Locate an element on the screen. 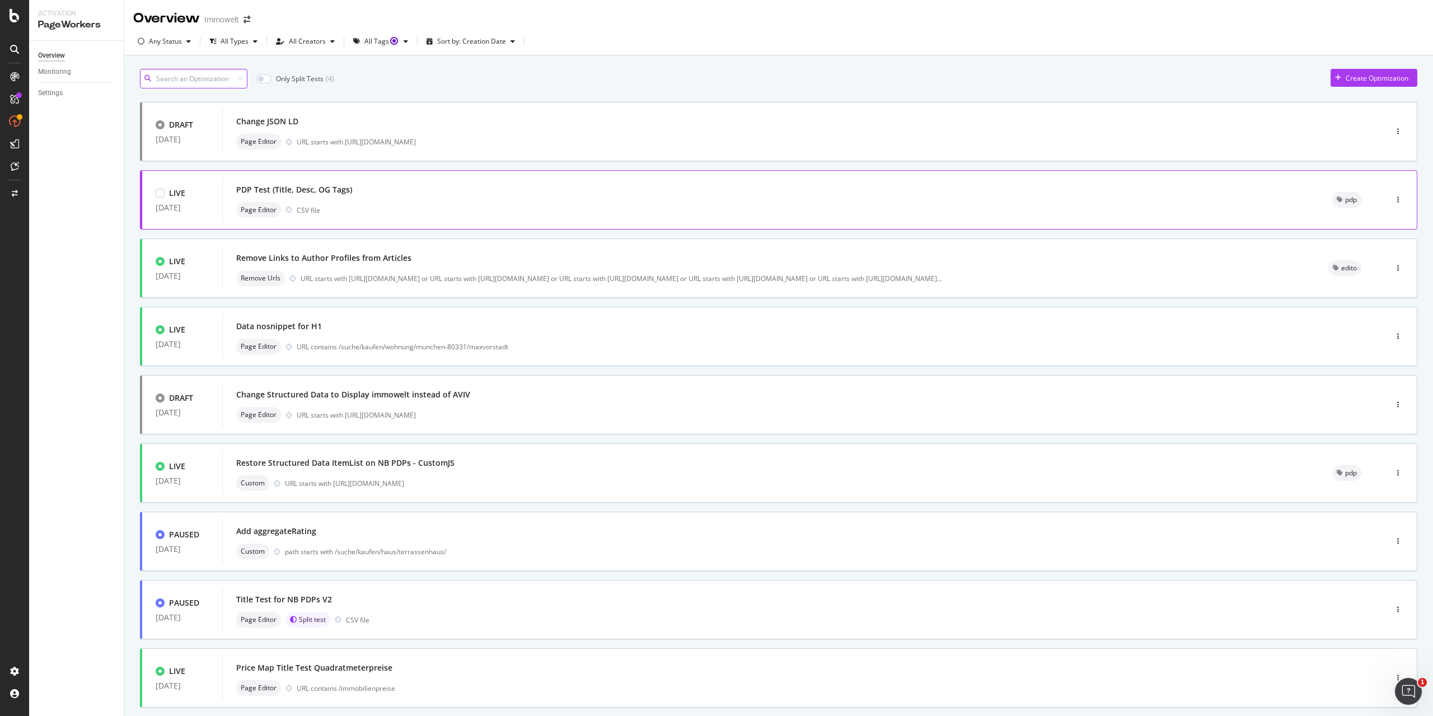  div: Sort by: Creation Date is located at coordinates (471, 41).